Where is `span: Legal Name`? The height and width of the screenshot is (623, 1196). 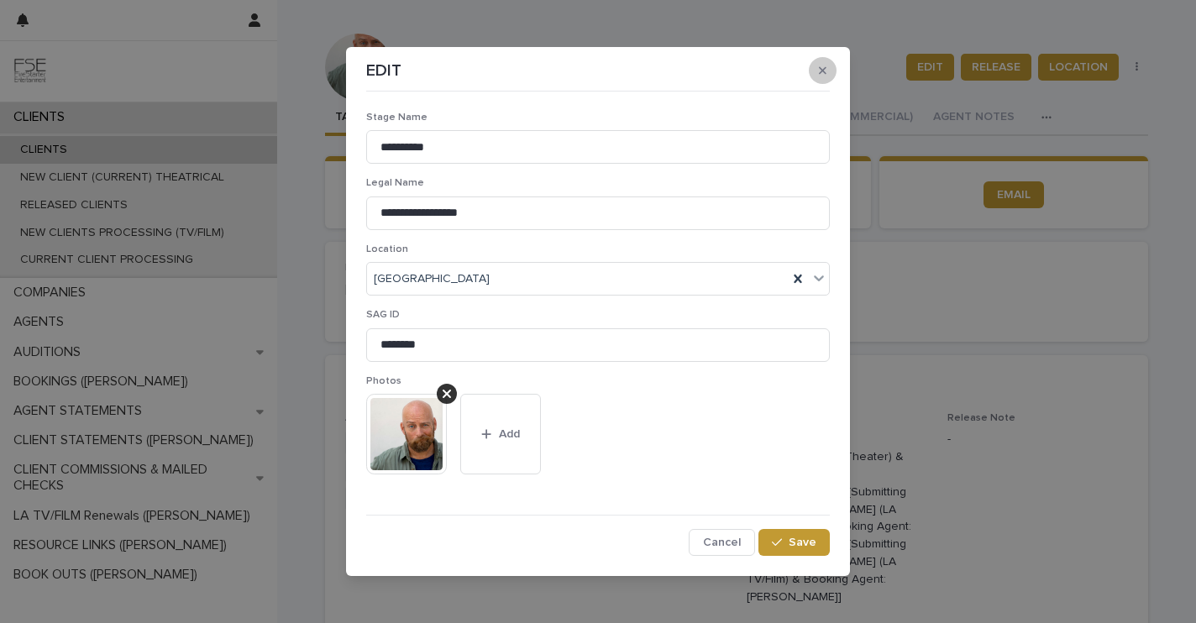 span: Legal Name is located at coordinates (395, 183).